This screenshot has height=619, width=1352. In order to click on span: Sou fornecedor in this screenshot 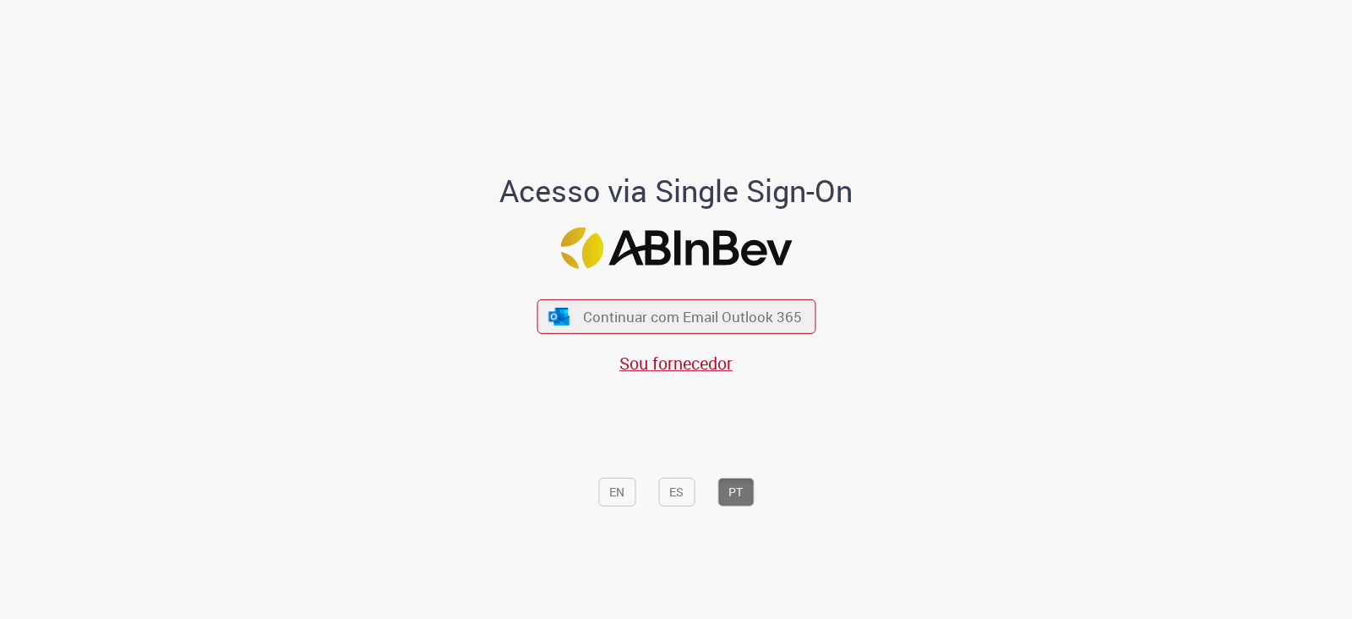, I will do `click(676, 363)`.